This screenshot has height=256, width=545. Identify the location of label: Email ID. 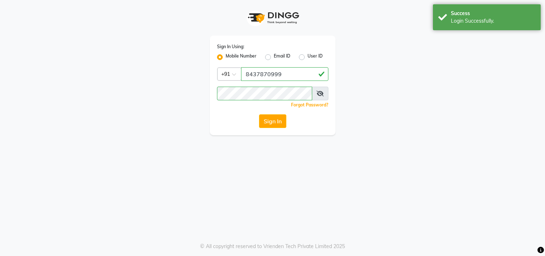
(282, 57).